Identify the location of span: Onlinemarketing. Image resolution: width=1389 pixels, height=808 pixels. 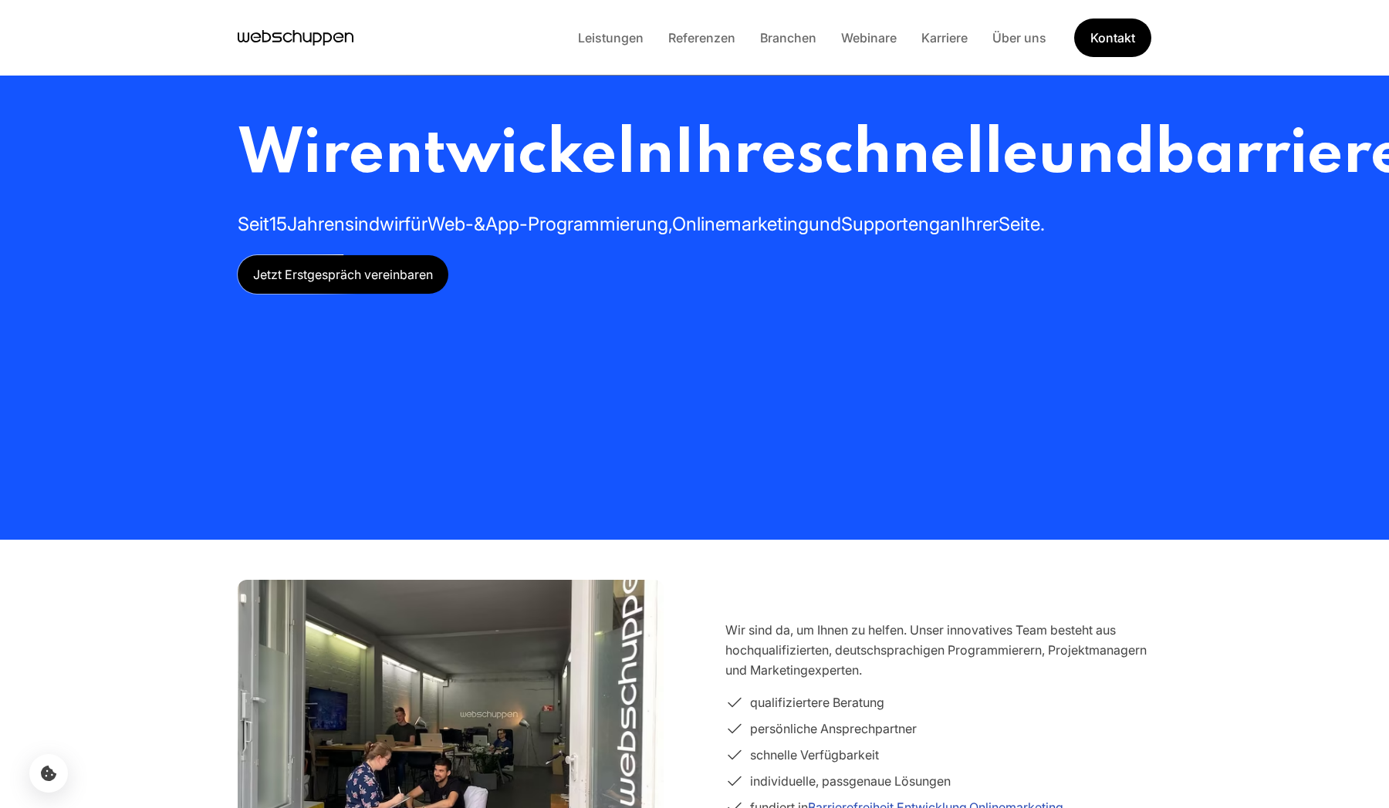
(740, 224).